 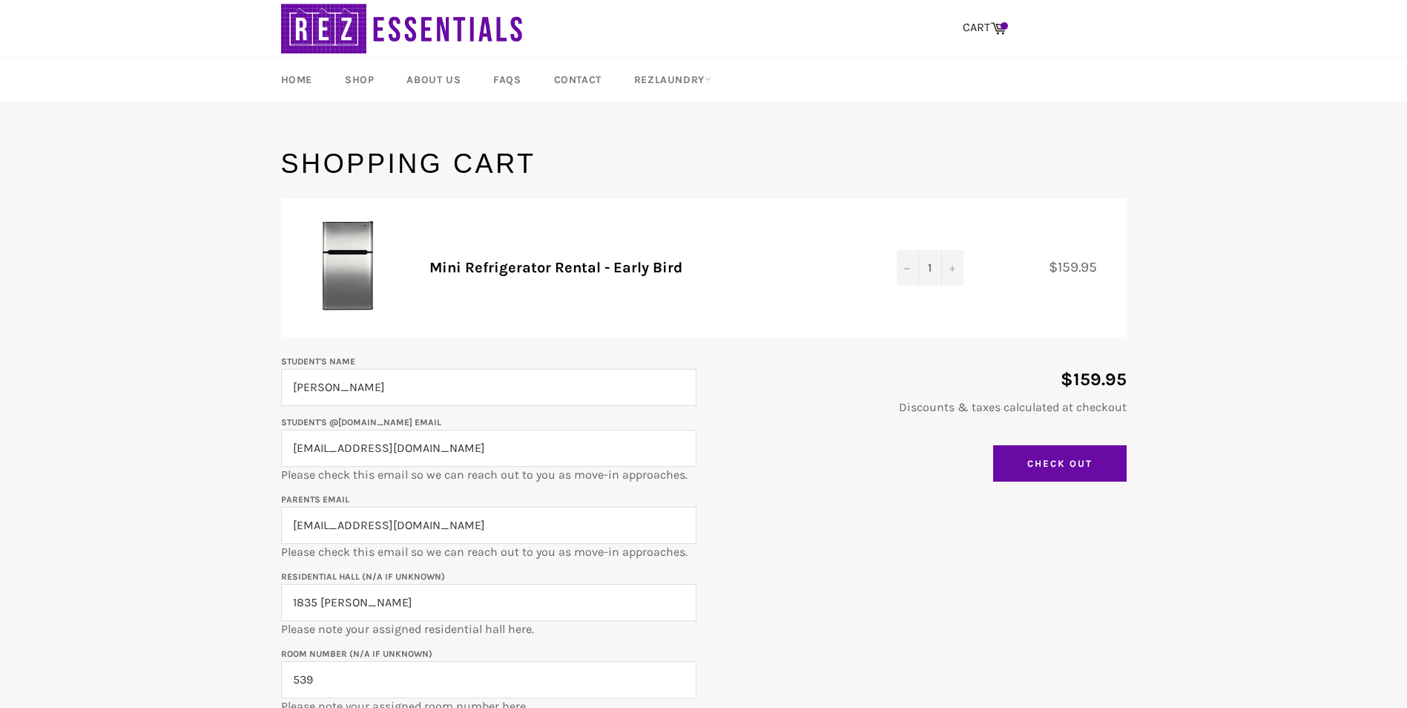 I want to click on p: Please note your assigned residential hall here., so click(x=489, y=602).